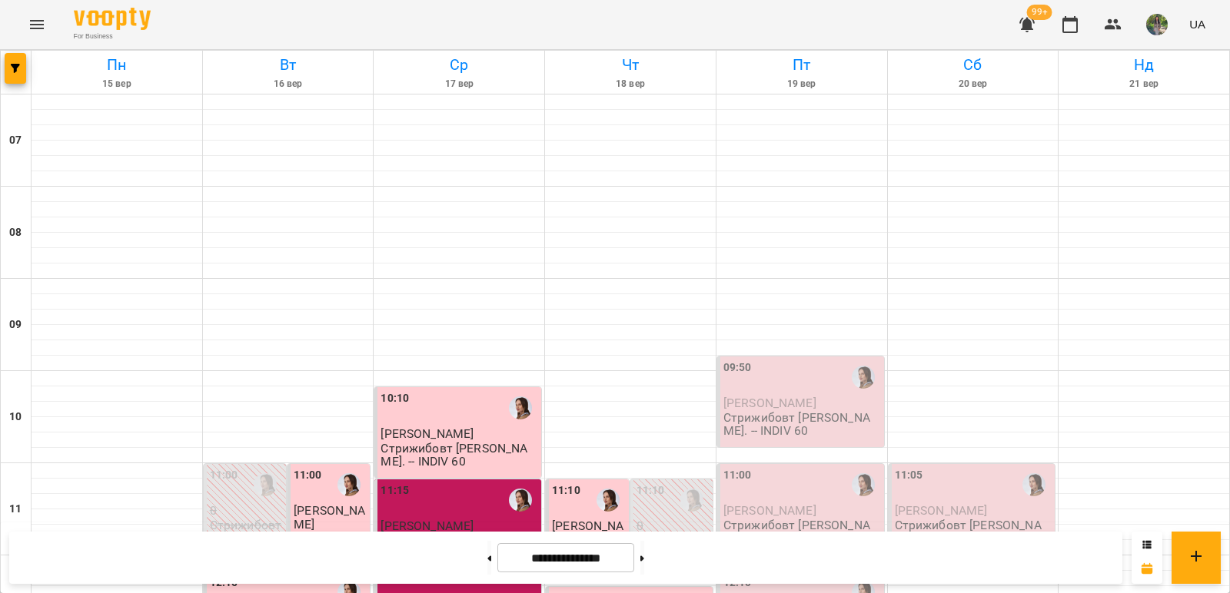  I want to click on h6: 16 вер, so click(288, 84).